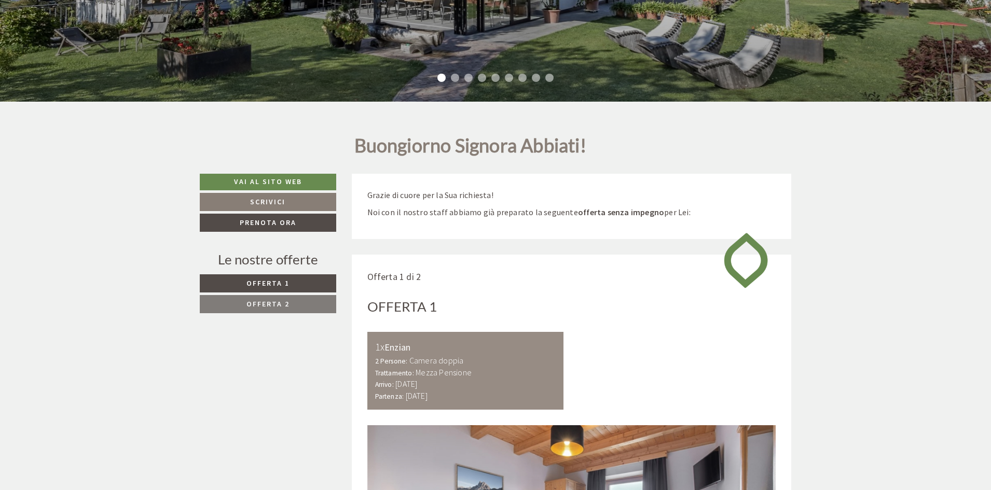  Describe the element at coordinates (572, 212) in the screenshot. I see `p: Noi con il nostro staff abbiamo già preparato la seguente per Lei:` at that location.